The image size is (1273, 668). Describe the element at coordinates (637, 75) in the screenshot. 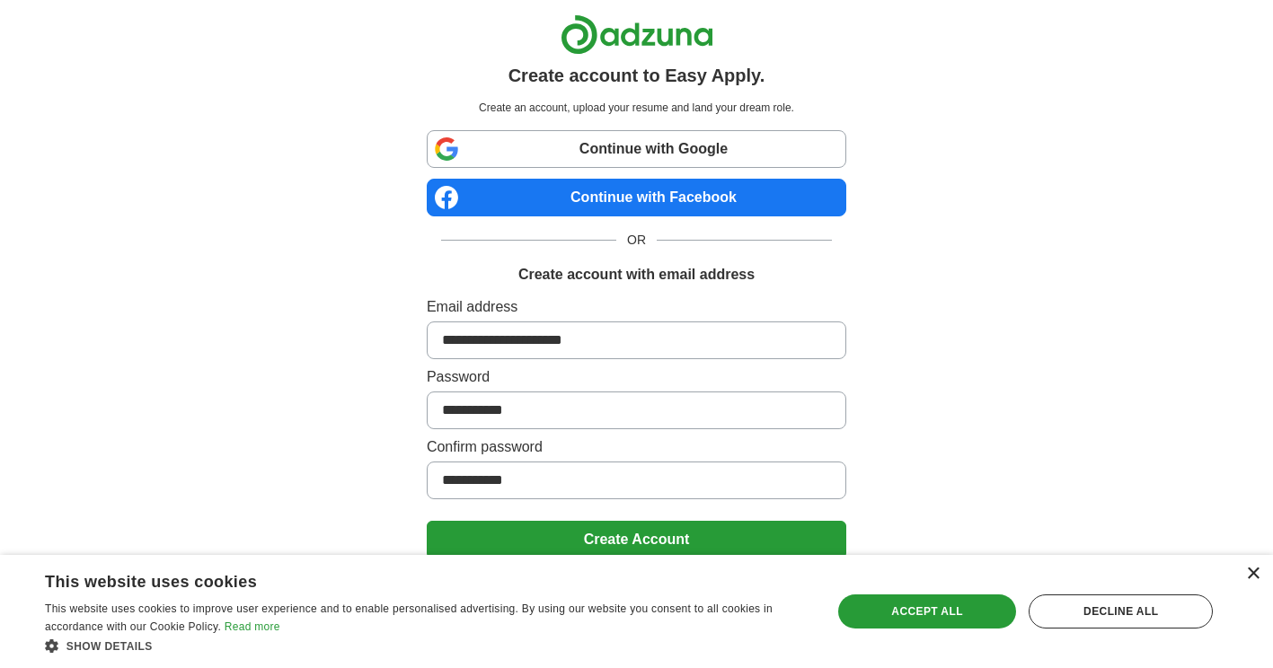

I see `h1: Create account to Easy Apply.` at that location.